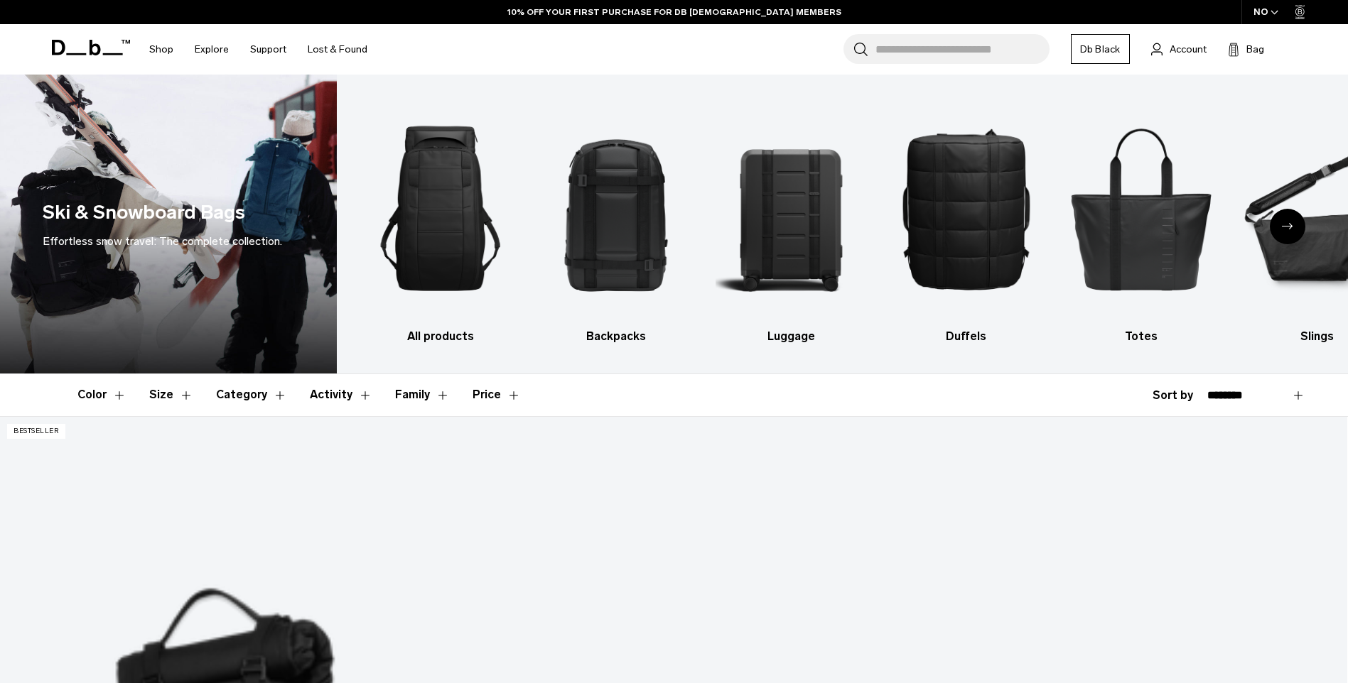 This screenshot has height=683, width=1348. I want to click on span: Bag, so click(1255, 49).